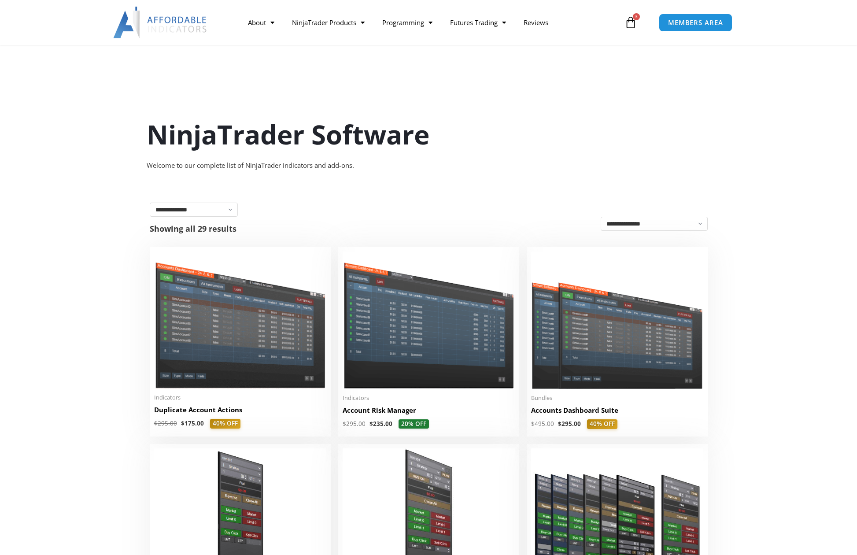 The width and height of the screenshot is (857, 555). What do you see at coordinates (617, 398) in the screenshot?
I see `span: Bundles` at bounding box center [617, 398].